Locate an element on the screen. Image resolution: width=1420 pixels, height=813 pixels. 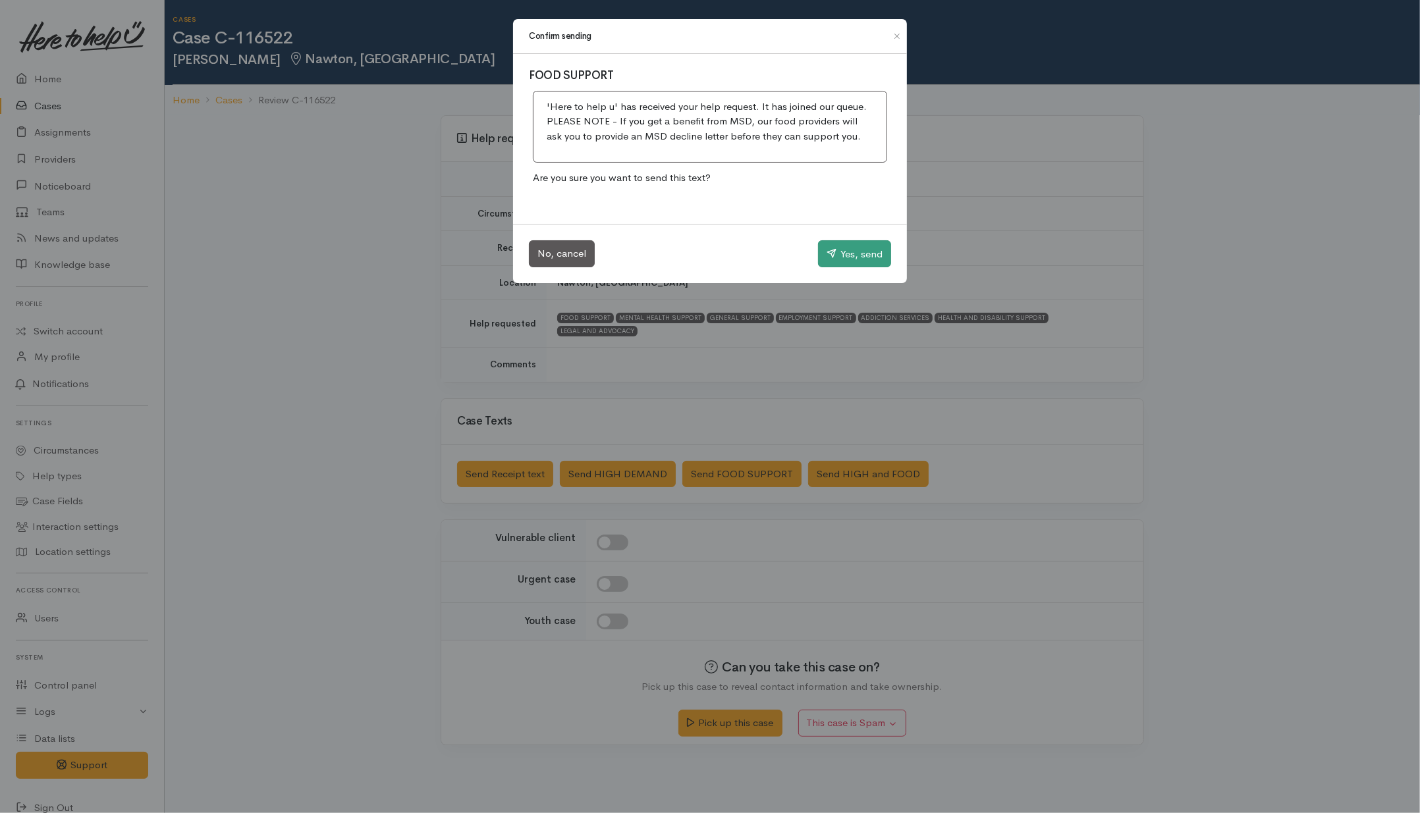
button: Yes, send is located at coordinates (854, 254).